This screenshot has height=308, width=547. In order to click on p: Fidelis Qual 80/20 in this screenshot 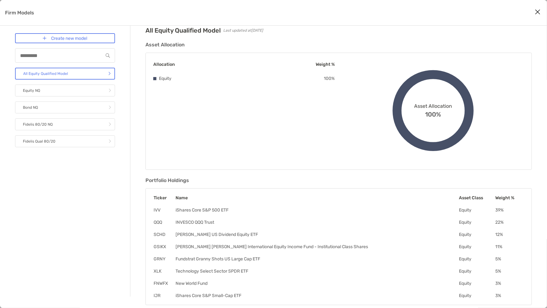, I will do `click(39, 141)`.